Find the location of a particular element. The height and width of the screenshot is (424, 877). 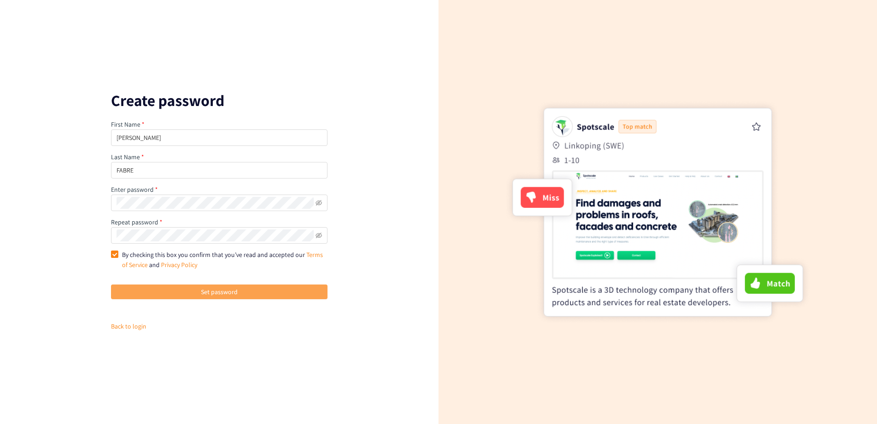

div: Widget de chat is located at coordinates (802, 374).